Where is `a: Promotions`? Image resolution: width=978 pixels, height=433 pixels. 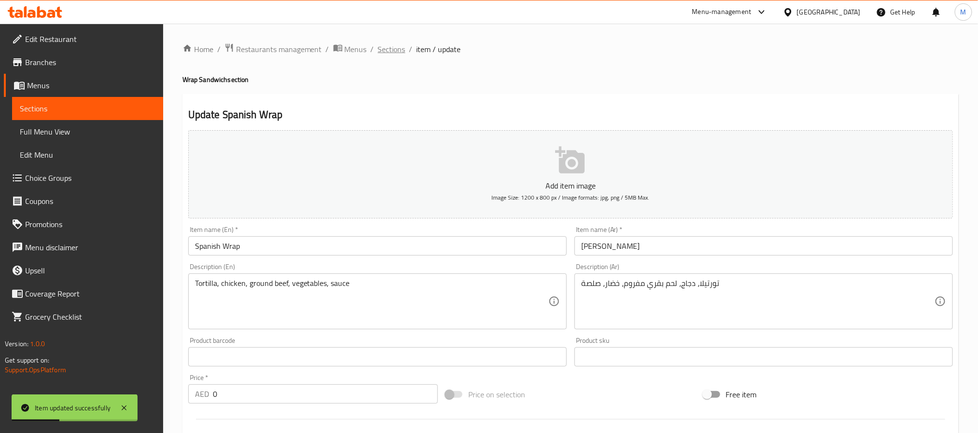
a: Promotions is located at coordinates (84, 224).